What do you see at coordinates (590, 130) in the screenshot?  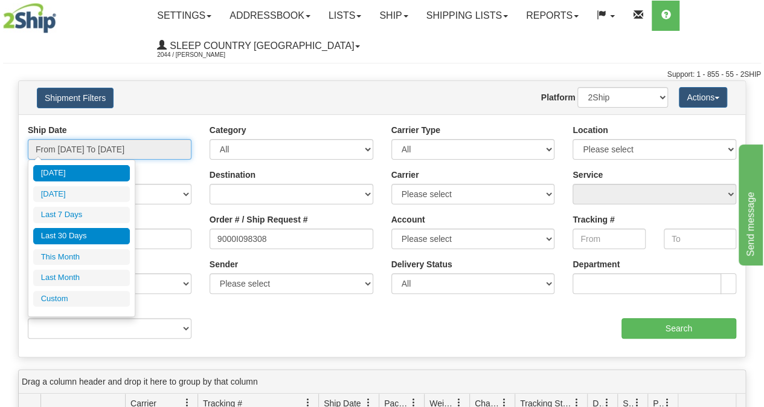 I see `label: Location` at bounding box center [590, 130].